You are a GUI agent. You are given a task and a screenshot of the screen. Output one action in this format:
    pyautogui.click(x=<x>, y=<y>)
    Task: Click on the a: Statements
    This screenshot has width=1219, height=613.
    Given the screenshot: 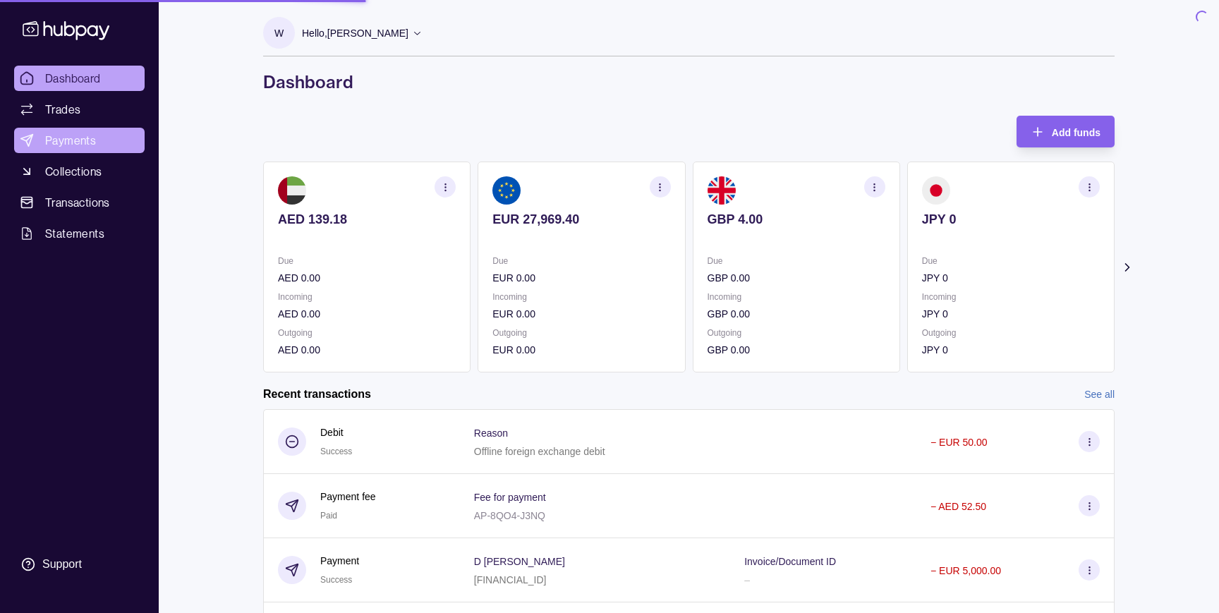 What is the action you would take?
    pyautogui.click(x=79, y=234)
    